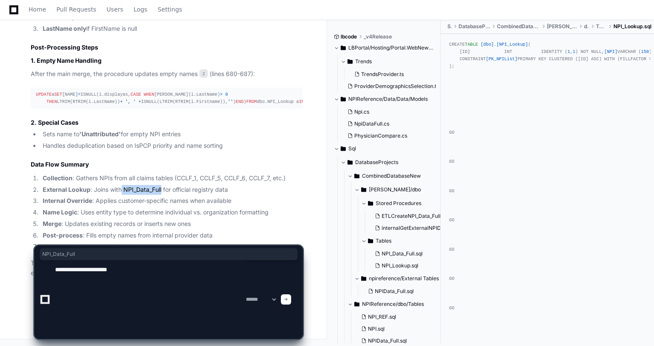 The width and height of the screenshot is (654, 346). I want to click on span: internalGetExternalNPIData.sql, so click(419, 228).